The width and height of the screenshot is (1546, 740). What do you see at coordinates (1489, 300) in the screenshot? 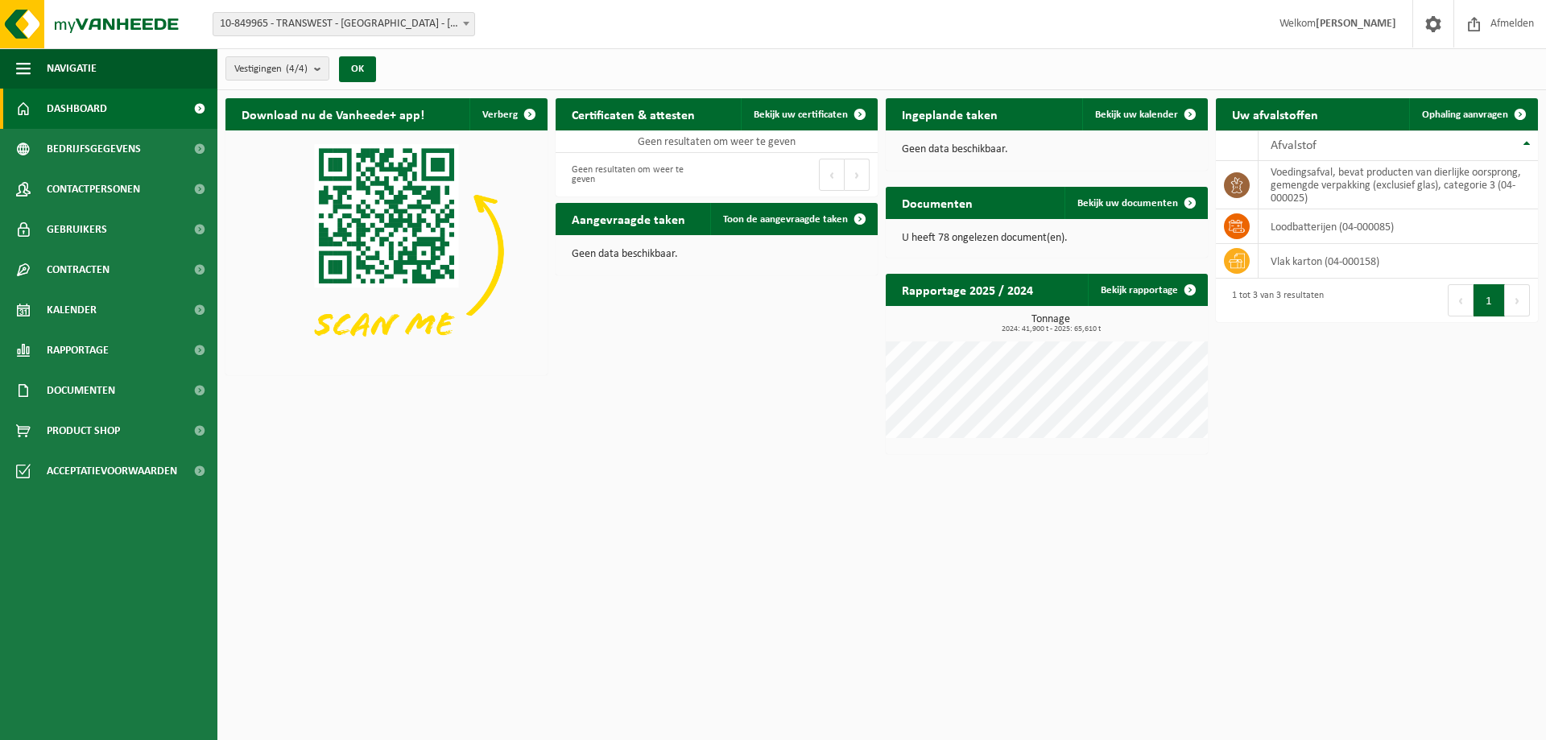
I see `button: 1` at bounding box center [1489, 300].